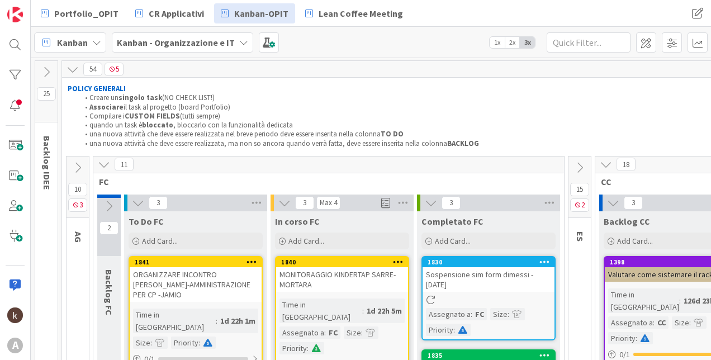  I want to click on div: 1d 22h 1m, so click(237, 321).